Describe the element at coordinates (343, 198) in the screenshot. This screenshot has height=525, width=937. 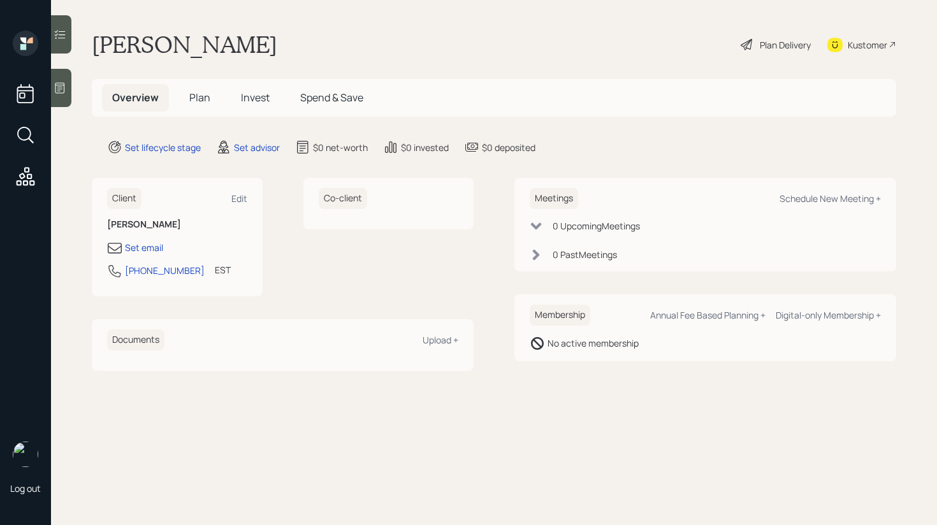
I see `h6: Co-client` at that location.